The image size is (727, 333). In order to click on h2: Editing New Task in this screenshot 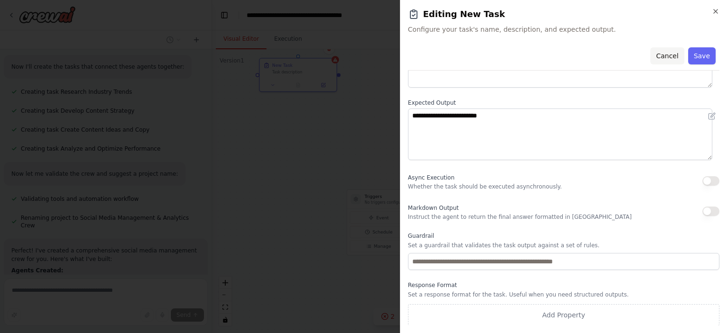, I will do `click(563, 14)`.